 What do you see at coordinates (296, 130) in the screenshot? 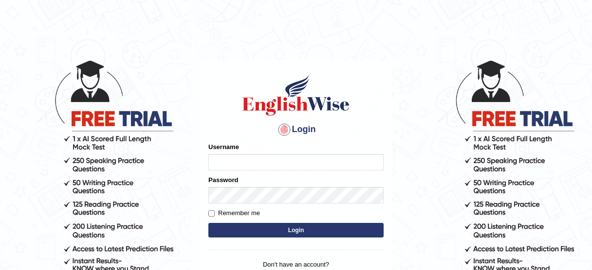
I see `h4: Login` at bounding box center [296, 130].